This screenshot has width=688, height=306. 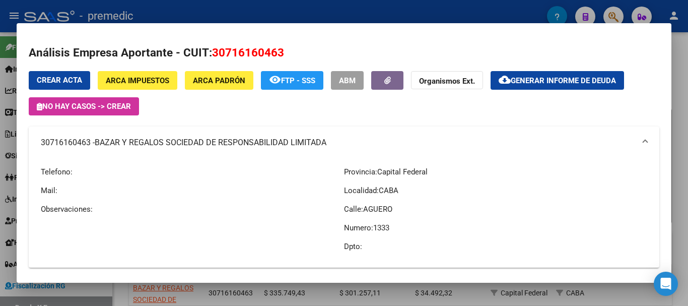 I want to click on div: 30716160463 -BAZAR Y REGALOS SOCIEDAD DE RESPONSABILIDAD LIMITADA, so click(x=344, y=213).